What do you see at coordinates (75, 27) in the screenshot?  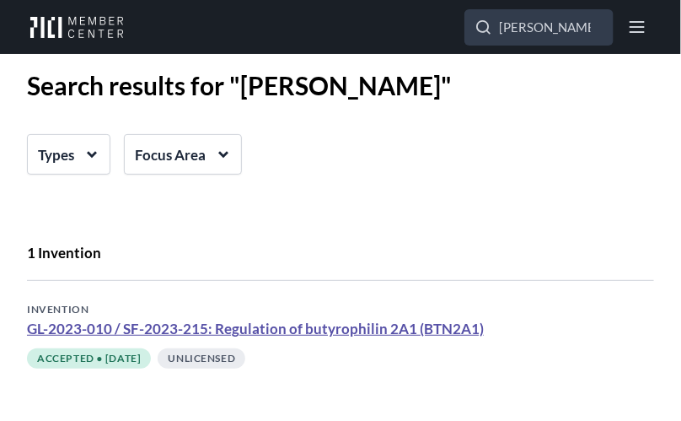 I see `img: Workflow` at bounding box center [75, 27].